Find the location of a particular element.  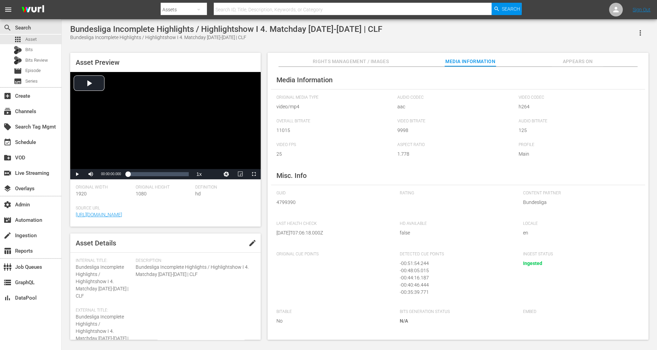

span: Rating is located at coordinates (456, 193).